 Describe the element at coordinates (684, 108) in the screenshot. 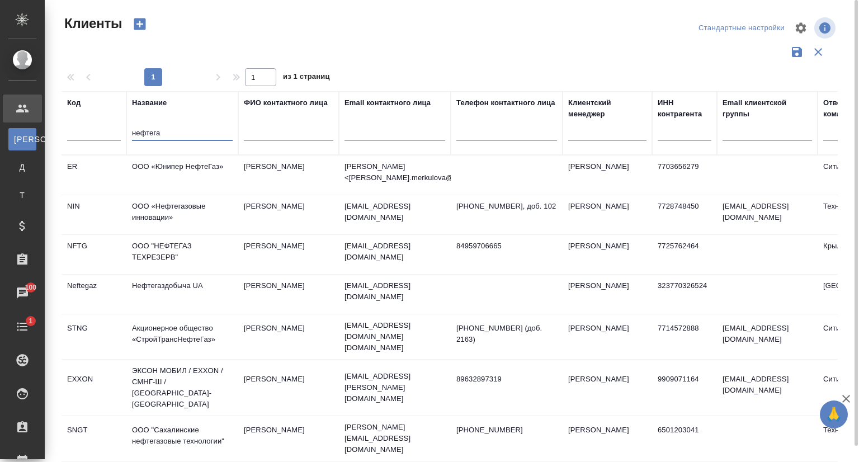

I see `div: ИНН контрагента` at that location.